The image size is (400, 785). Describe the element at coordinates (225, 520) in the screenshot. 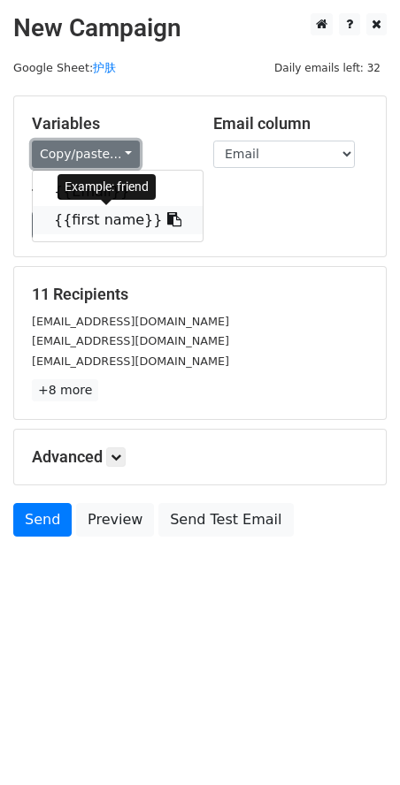

I see `a: Send Test Email` at that location.